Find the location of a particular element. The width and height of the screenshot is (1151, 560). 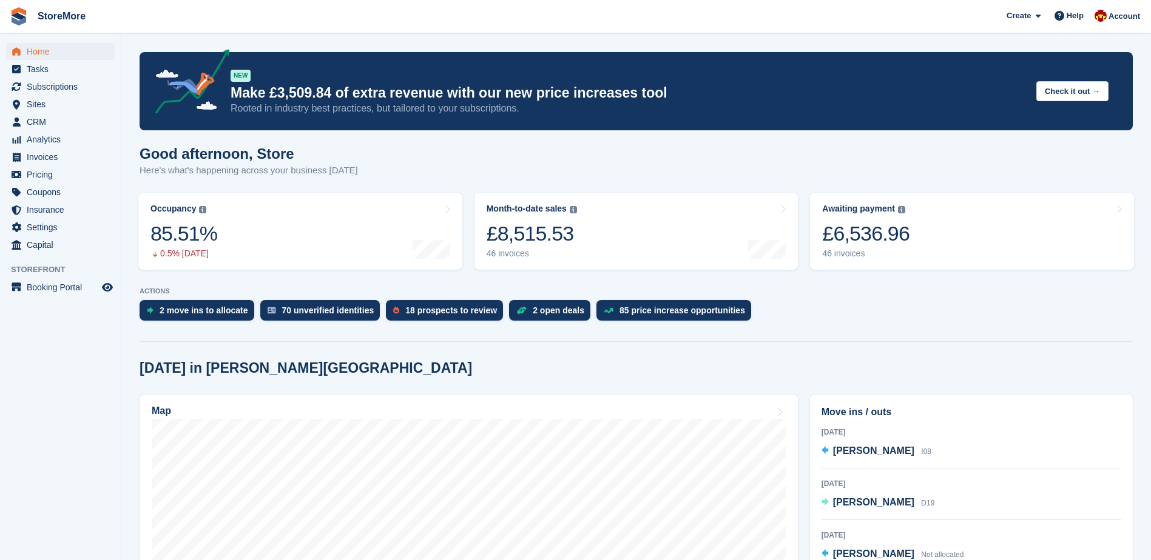

span: Subscriptions is located at coordinates (63, 87).